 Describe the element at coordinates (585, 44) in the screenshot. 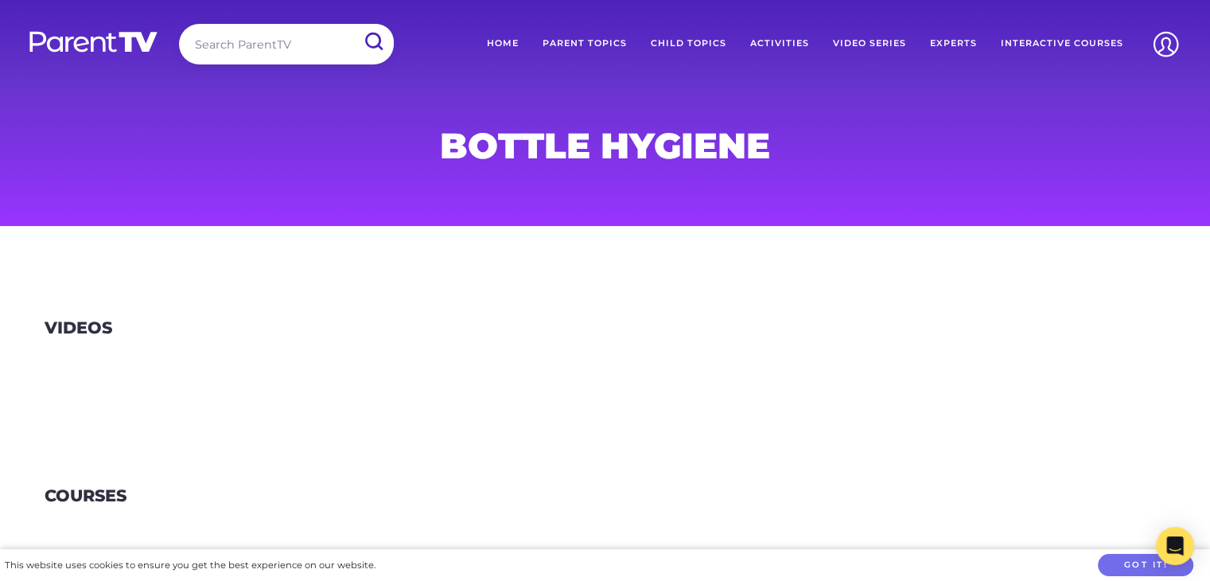

I see `a: Parent Topics` at that location.